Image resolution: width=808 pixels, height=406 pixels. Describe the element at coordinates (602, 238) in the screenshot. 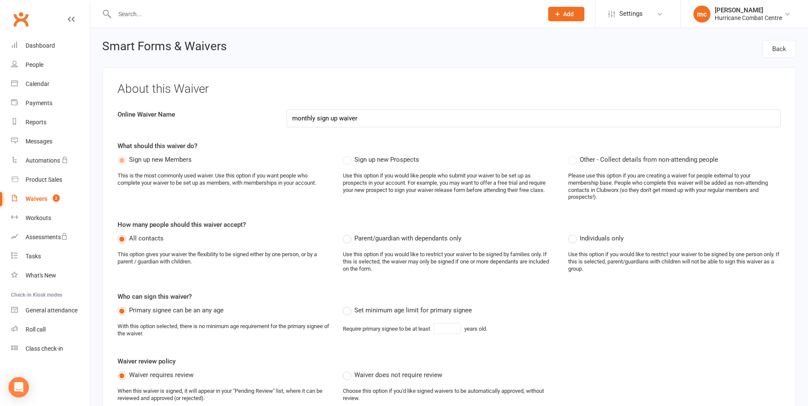

I see `span: Individuals only` at that location.